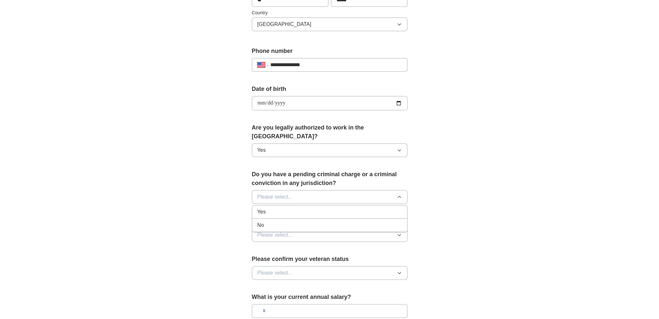 Image resolution: width=659 pixels, height=319 pixels. I want to click on button: Yes, so click(330, 150).